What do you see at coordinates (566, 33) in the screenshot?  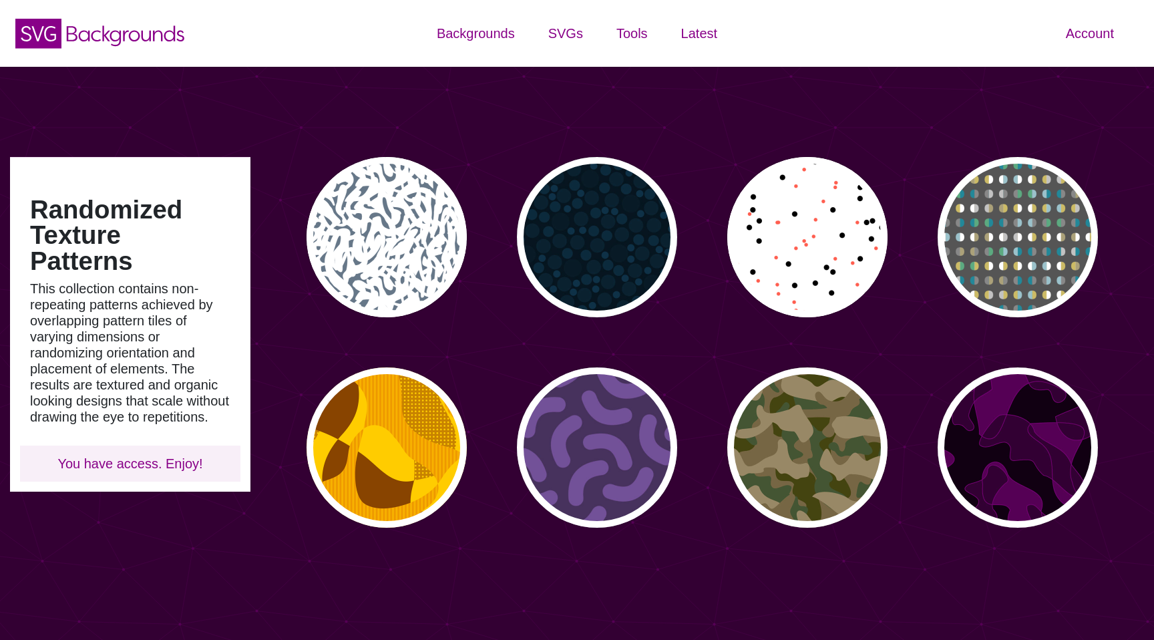 I see `a: SVGs` at bounding box center [566, 33].